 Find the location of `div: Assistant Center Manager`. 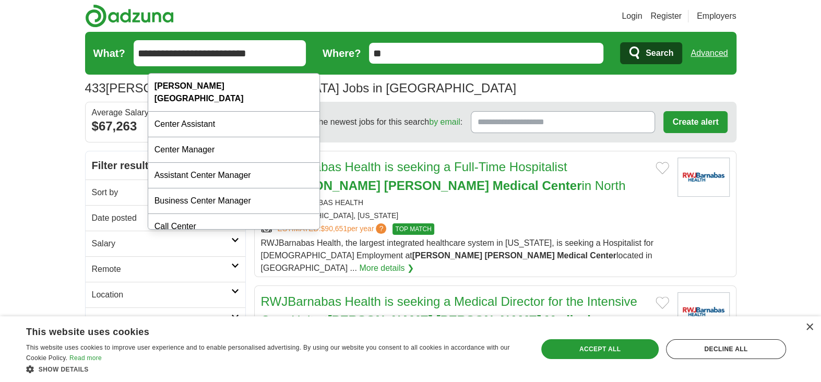

div: Assistant Center Manager is located at coordinates (234, 175).